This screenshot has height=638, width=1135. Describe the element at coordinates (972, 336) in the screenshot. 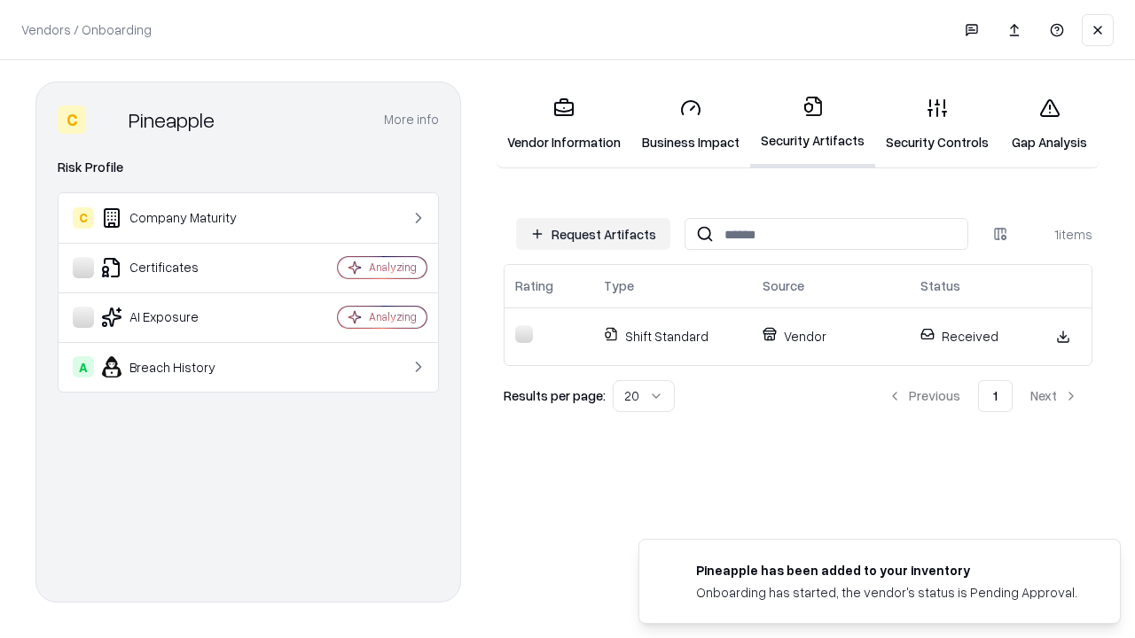

I see `p: Received` at that location.